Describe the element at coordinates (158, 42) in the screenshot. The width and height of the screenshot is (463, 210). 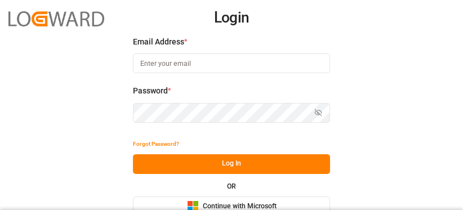
I see `span: Email Address` at that location.